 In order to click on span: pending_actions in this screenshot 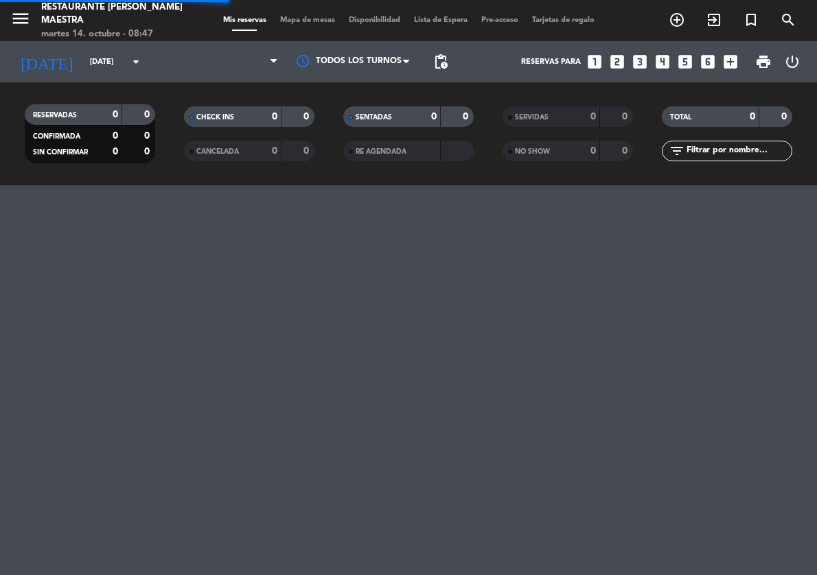, I will do `click(441, 62)`.